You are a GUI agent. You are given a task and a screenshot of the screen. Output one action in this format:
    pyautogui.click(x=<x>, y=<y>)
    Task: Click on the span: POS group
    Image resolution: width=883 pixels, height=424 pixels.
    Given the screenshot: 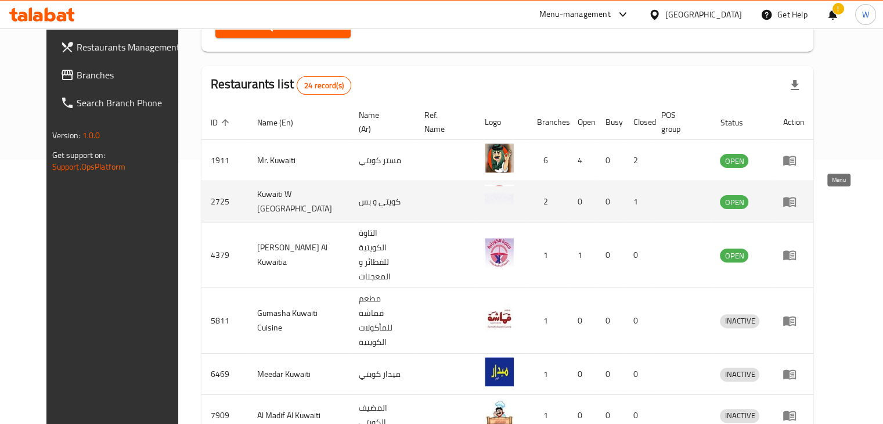 What is the action you would take?
    pyautogui.click(x=679, y=122)
    